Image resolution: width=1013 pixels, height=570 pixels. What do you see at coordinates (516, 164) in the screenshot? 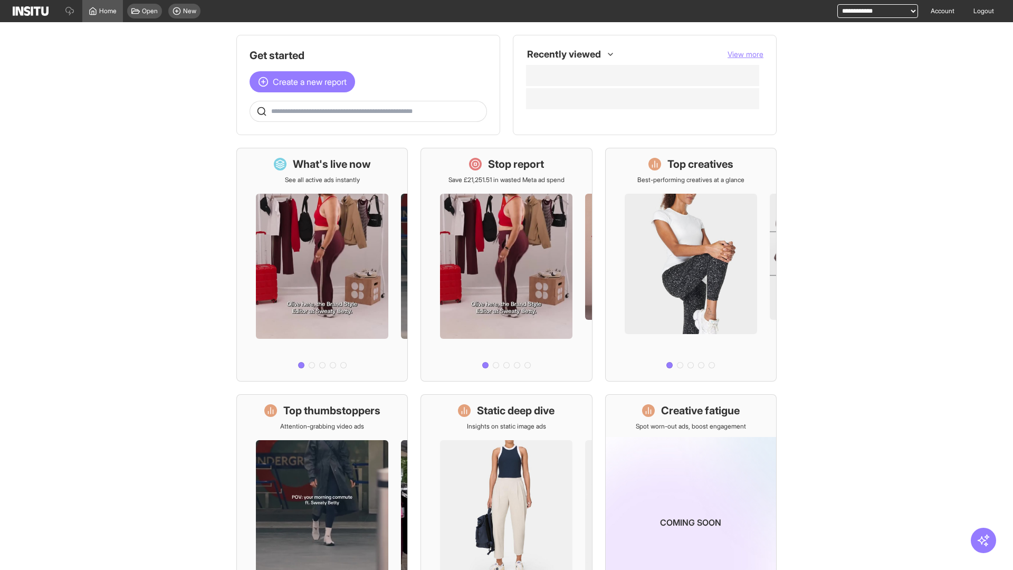
I see `h1: Stop report` at bounding box center [516, 164].